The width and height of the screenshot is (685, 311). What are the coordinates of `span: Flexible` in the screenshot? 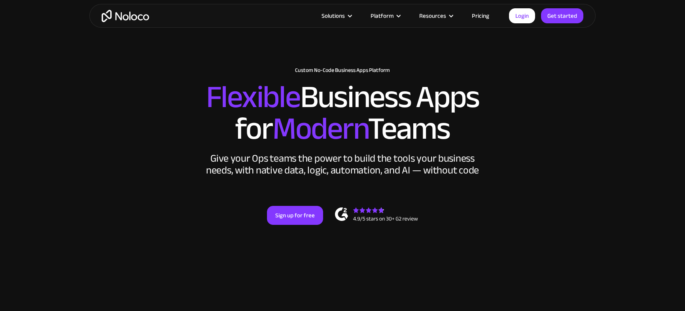 It's located at (253, 97).